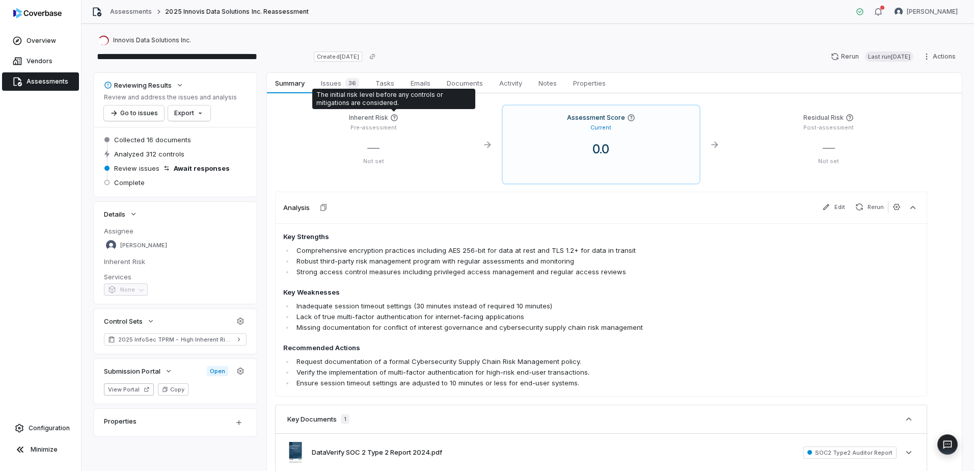  I want to click on a: Configuration, so click(40, 428).